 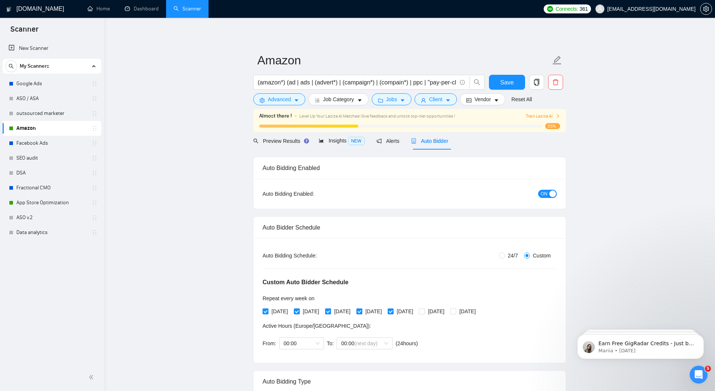 What do you see at coordinates (305, 282) in the screenshot?
I see `h5: Custom Auto Bidder Schedule` at bounding box center [305, 282].